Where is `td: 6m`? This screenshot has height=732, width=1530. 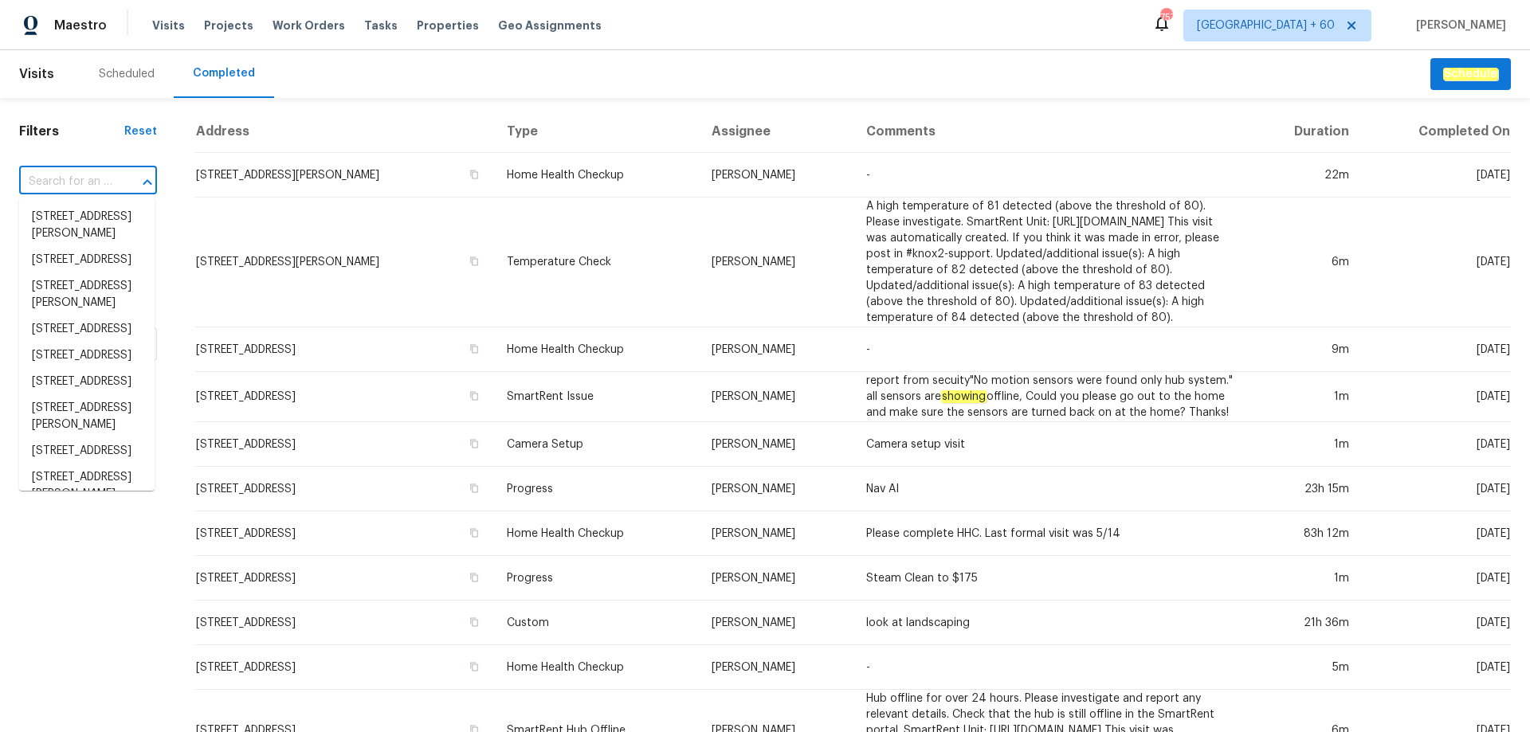
td: 6m is located at coordinates (1304, 262).